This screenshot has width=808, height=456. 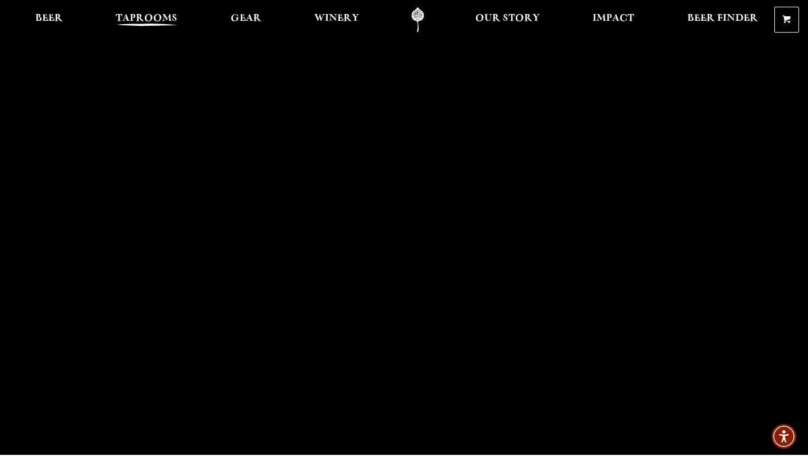 I want to click on a: Our Story, so click(x=507, y=20).